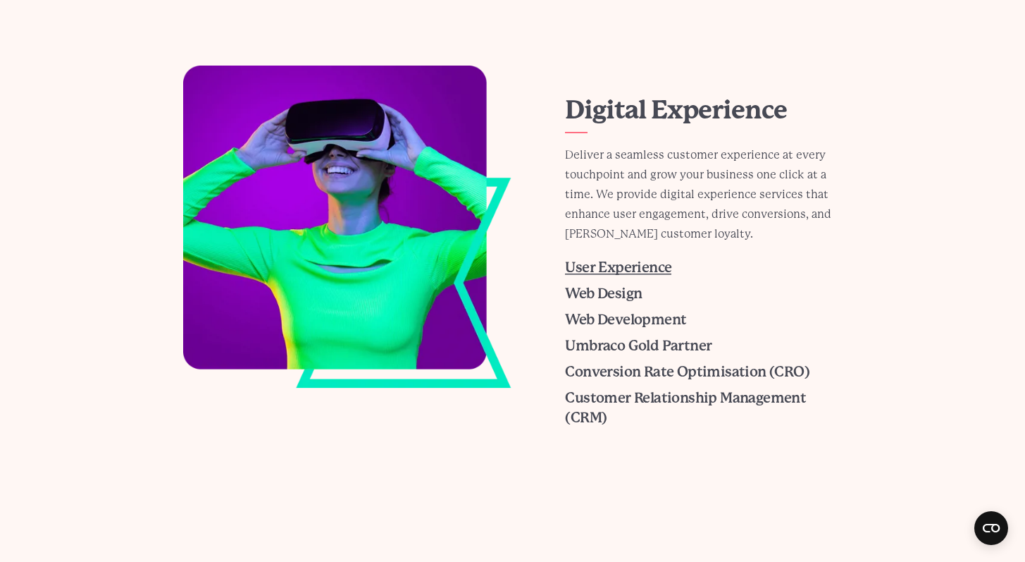 The width and height of the screenshot is (1025, 562). What do you see at coordinates (703, 194) in the screenshot?
I see `p: Deliver a seamless customer experience at every touchpoint and grow your business one click at a ...` at bounding box center [703, 194].